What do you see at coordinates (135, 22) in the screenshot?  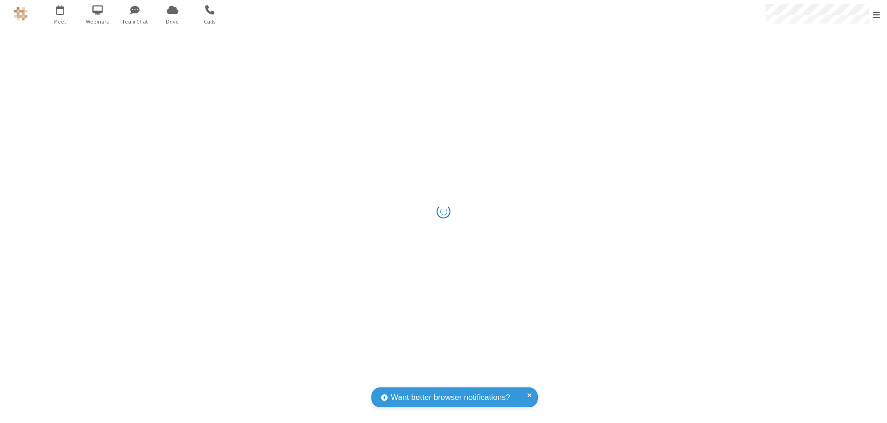 I see `span: Team Chat` at bounding box center [135, 22].